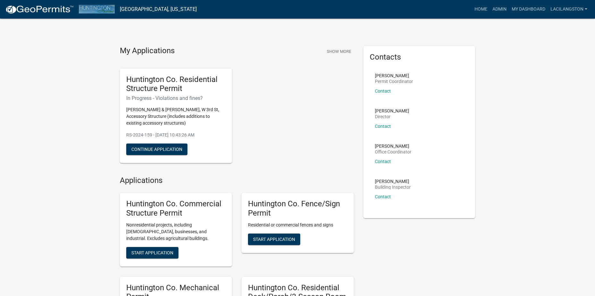  I want to click on button: Continue Application, so click(157, 149).